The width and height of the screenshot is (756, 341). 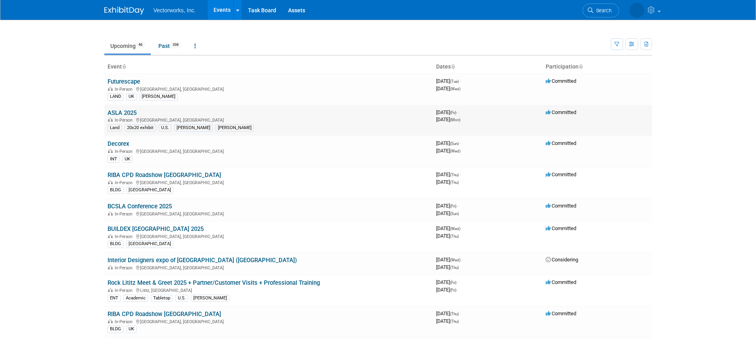 What do you see at coordinates (124, 67) in the screenshot?
I see `a: Sort by Event Name` at bounding box center [124, 67].